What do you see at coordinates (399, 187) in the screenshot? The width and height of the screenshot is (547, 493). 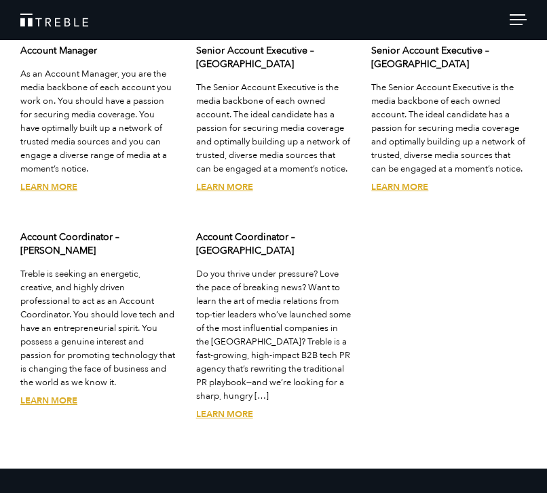 I see `a: Senior Account Executive – Austin` at bounding box center [399, 187].